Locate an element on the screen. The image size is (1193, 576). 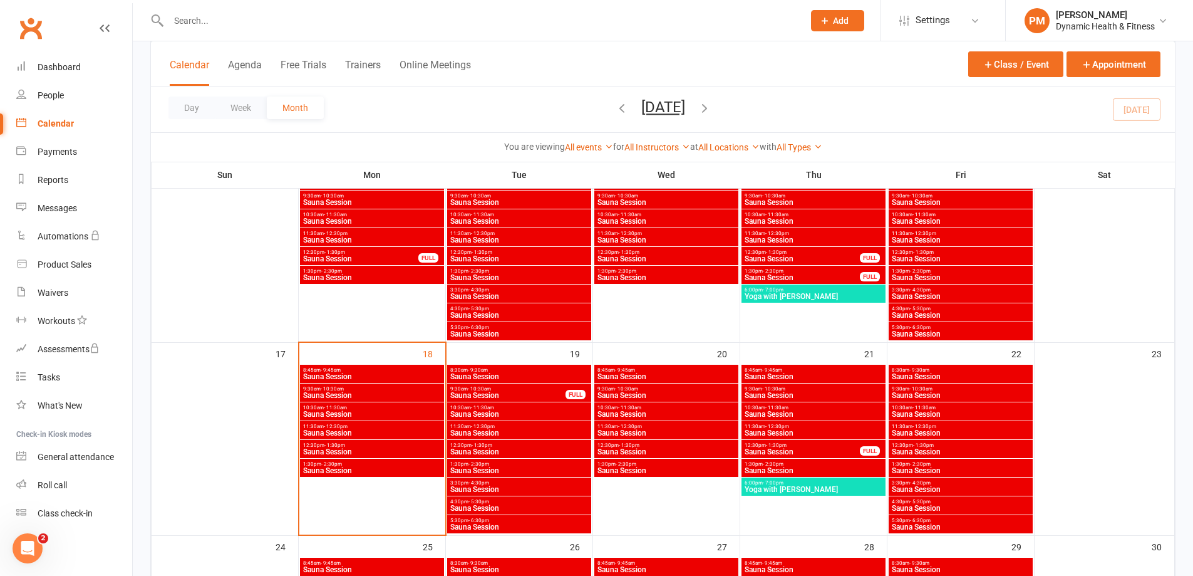
span: - 9:45am is located at coordinates (331, 370).